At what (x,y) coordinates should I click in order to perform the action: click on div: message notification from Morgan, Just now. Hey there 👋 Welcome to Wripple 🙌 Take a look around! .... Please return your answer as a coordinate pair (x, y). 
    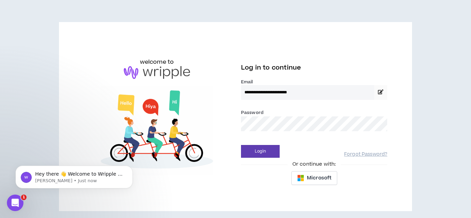
    Looking at the image, I should click on (69, 26).